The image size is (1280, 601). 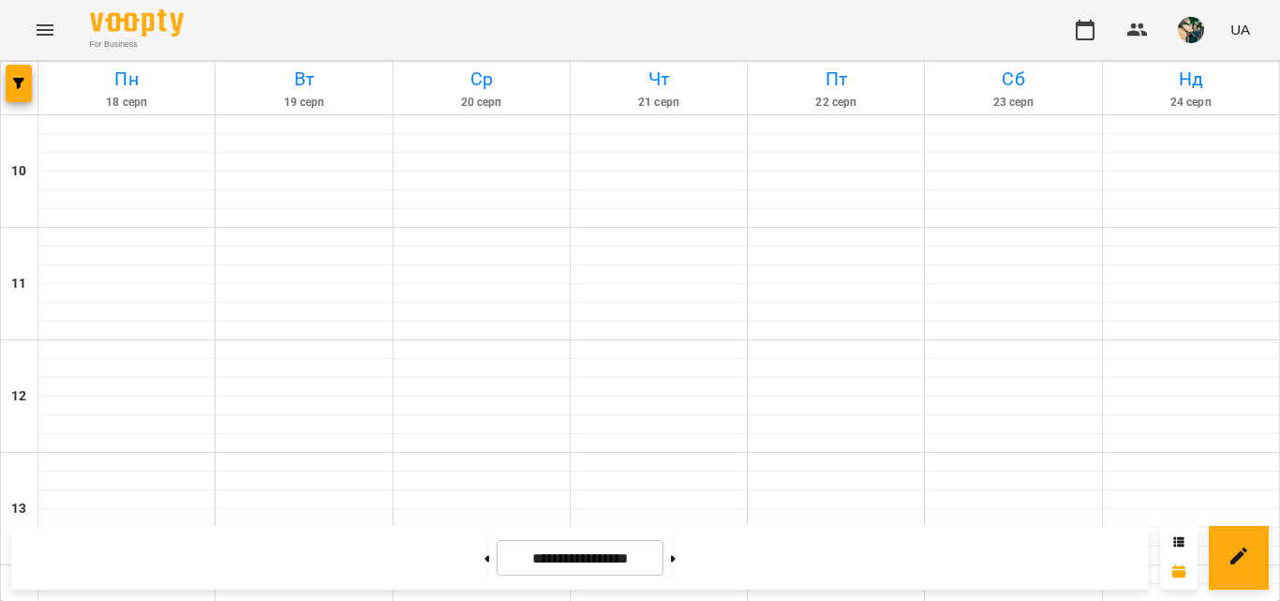 I want to click on h6: 11, so click(x=19, y=284).